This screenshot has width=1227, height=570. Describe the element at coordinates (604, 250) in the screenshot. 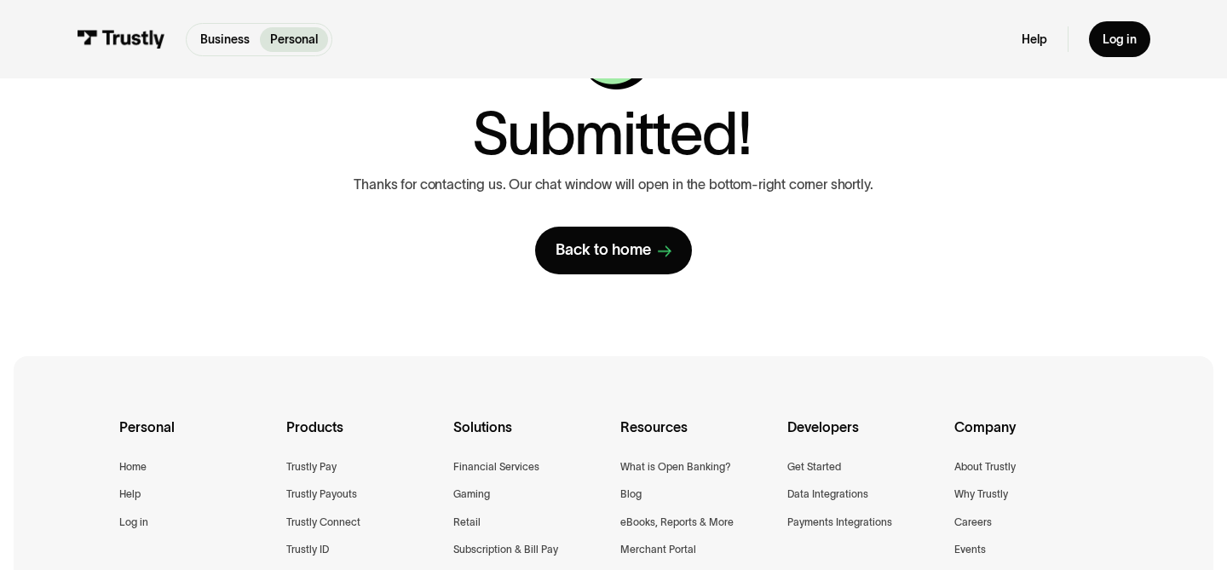

I see `div: Back to home` at that location.